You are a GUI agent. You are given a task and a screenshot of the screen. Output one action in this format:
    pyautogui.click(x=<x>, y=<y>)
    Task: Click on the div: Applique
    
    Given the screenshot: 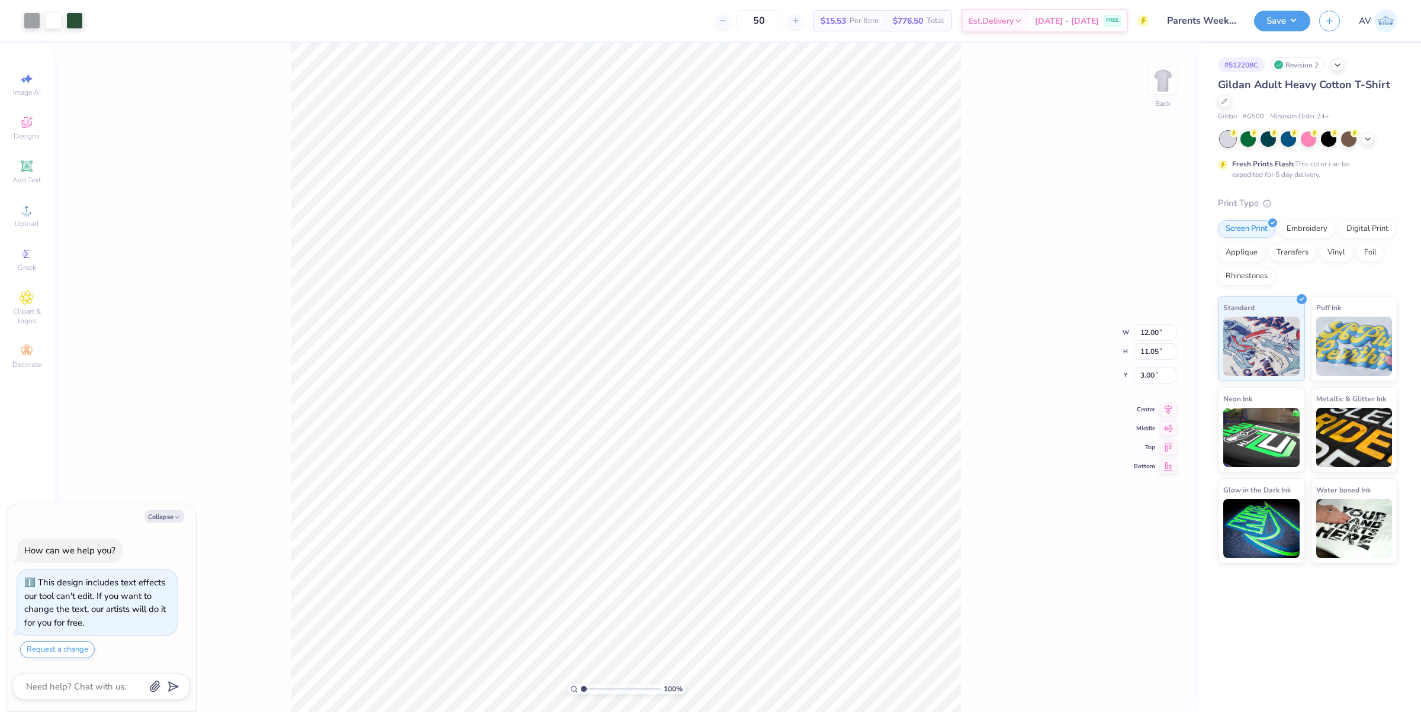 What is the action you would take?
    pyautogui.click(x=1241, y=253)
    